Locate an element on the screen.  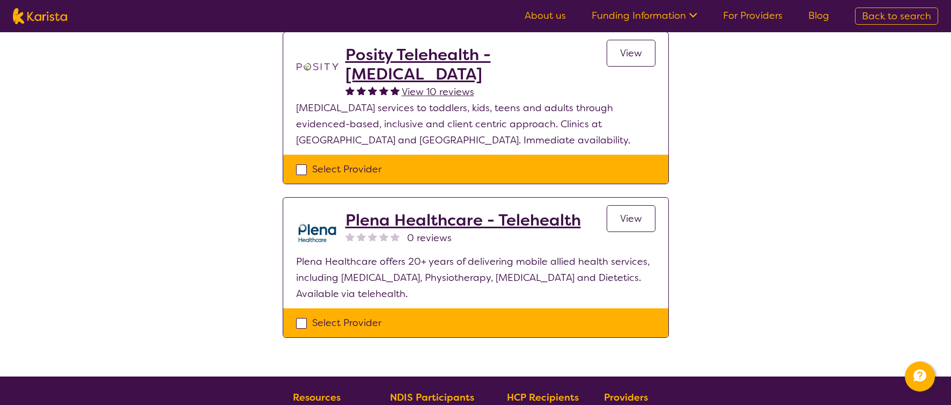
img: Karista logo is located at coordinates (40, 16).